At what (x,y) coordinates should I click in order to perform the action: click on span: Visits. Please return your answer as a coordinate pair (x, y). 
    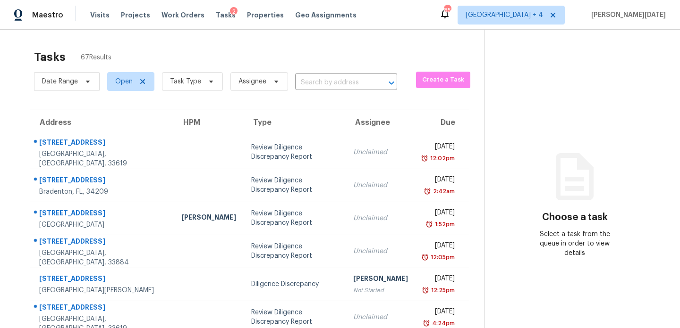
    Looking at the image, I should click on (100, 15).